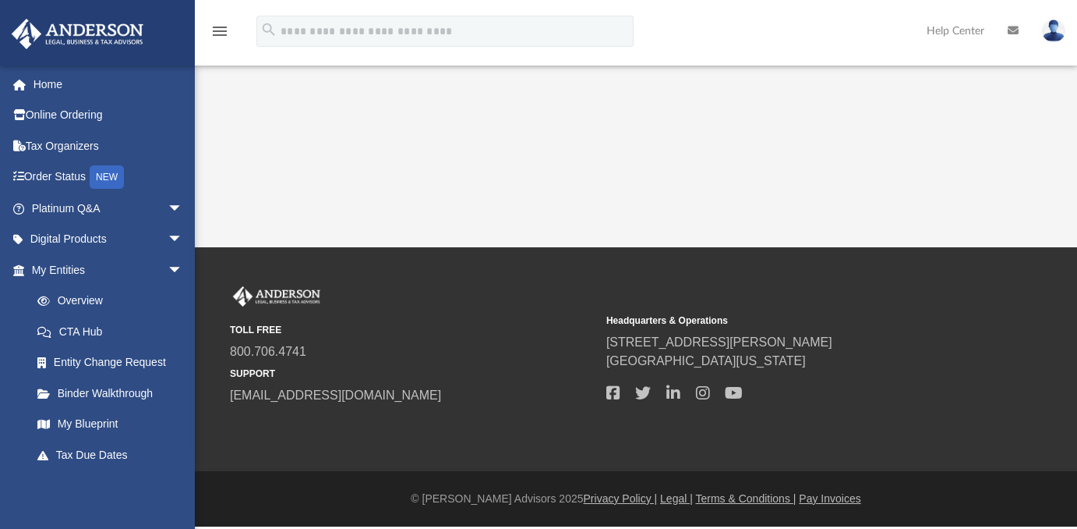  What do you see at coordinates (108, 115) in the screenshot?
I see `a: Online Ordering` at bounding box center [108, 115].